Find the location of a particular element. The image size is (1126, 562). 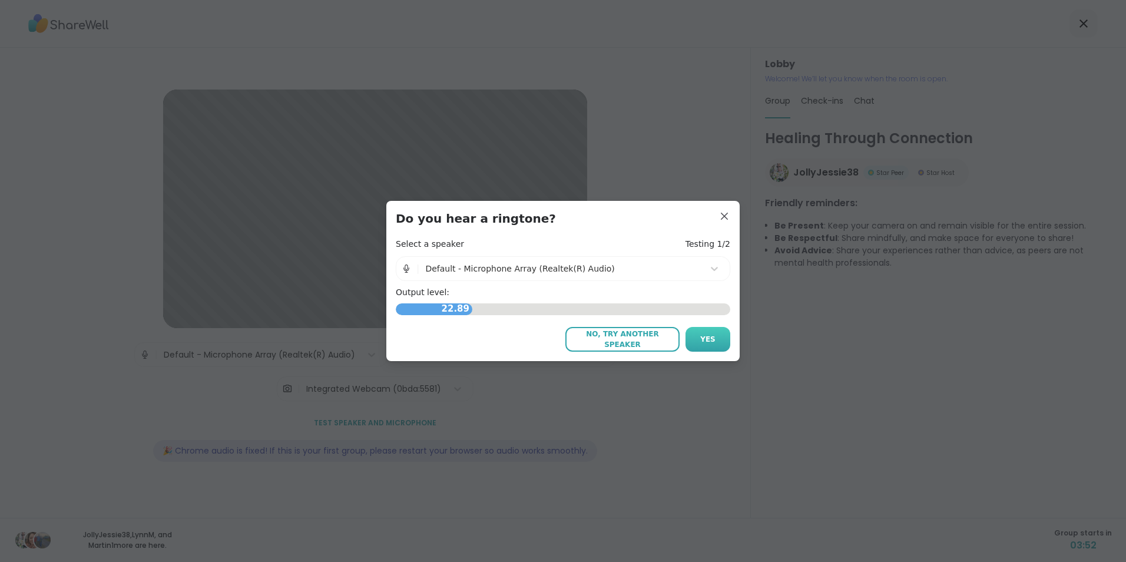

img: Microphone is located at coordinates (406, 269).